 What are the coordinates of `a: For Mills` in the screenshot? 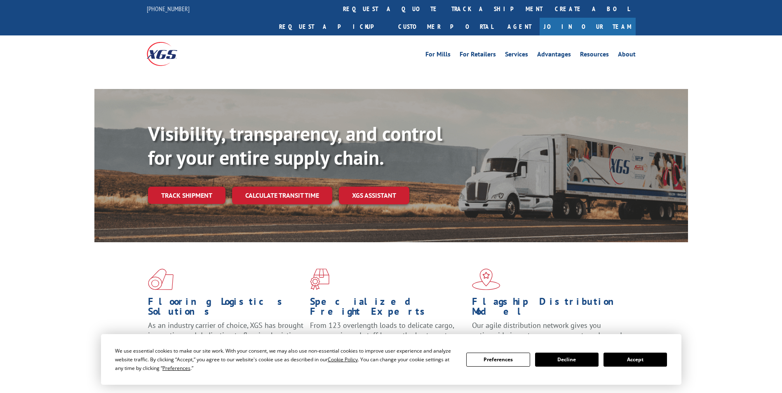 It's located at (438, 56).